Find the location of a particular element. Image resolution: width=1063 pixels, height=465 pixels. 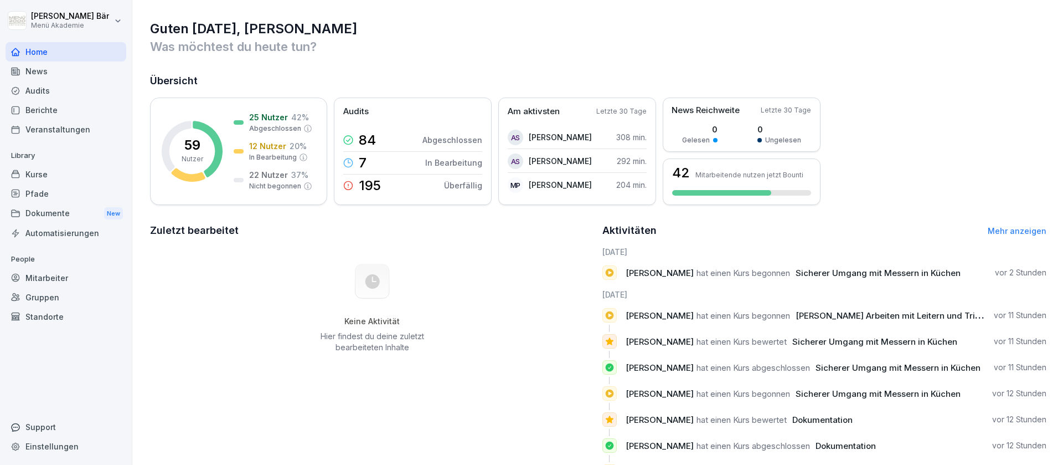

p: News Reichweite is located at coordinates (705, 110).